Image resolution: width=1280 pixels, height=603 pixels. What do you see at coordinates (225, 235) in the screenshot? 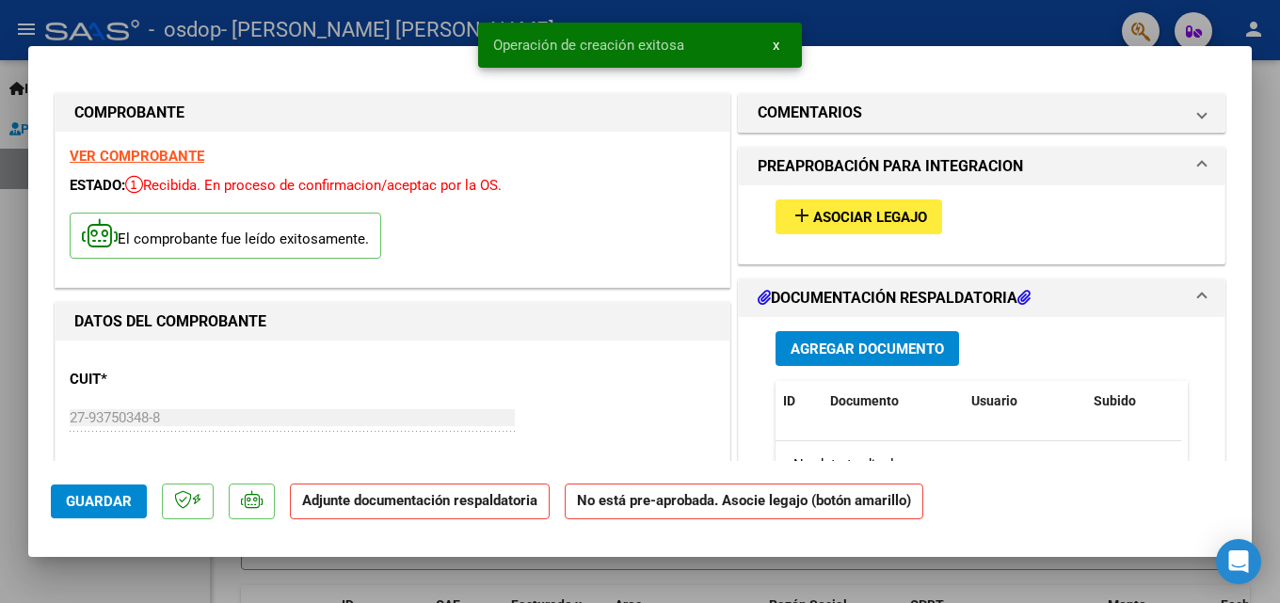
I see `p: El comprobante fue leído exitosamente.` at bounding box center [225, 235].